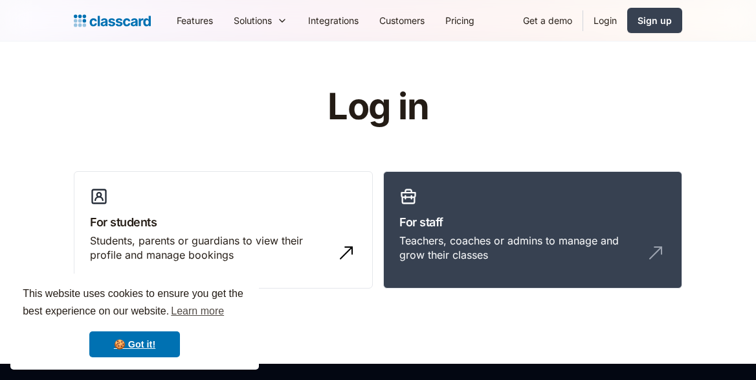 The width and height of the screenshot is (756, 380). I want to click on a: learn more about cookies, so click(198, 311).